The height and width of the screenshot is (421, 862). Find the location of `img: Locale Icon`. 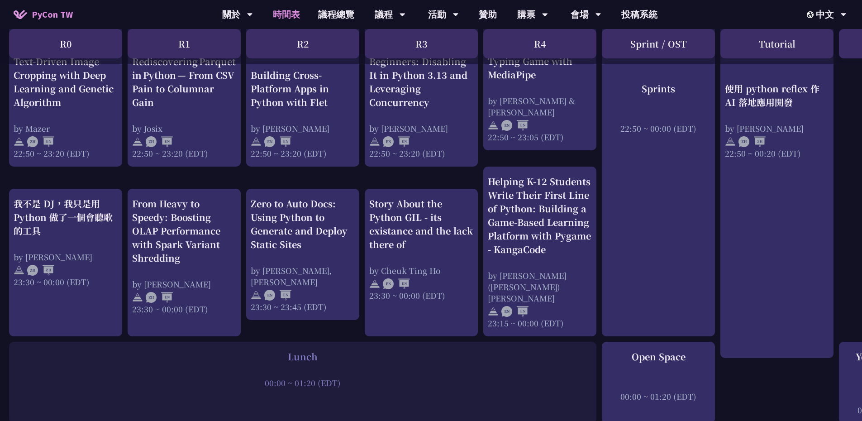

img: Locale Icon is located at coordinates (811, 14).